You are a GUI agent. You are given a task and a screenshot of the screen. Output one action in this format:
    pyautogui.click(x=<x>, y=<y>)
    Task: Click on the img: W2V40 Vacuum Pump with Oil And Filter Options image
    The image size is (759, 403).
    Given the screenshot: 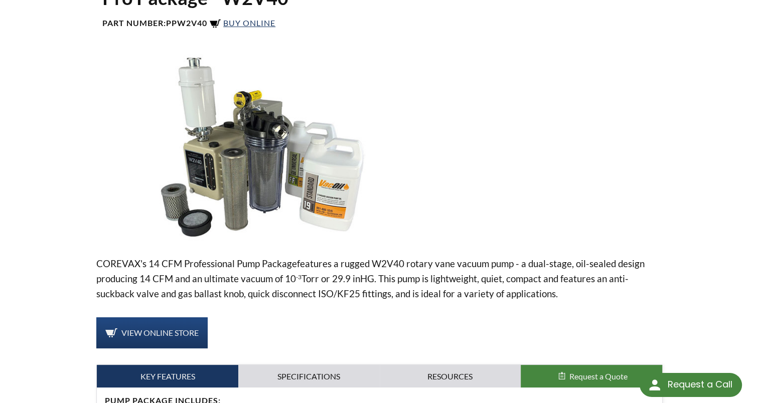 What is the action you would take?
    pyautogui.click(x=262, y=147)
    